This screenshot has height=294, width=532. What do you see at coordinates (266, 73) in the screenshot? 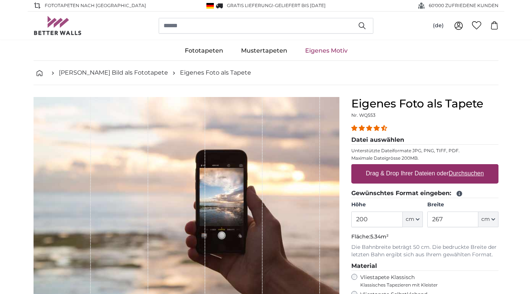
I see `nav: breadcrumbs` at bounding box center [266, 73].